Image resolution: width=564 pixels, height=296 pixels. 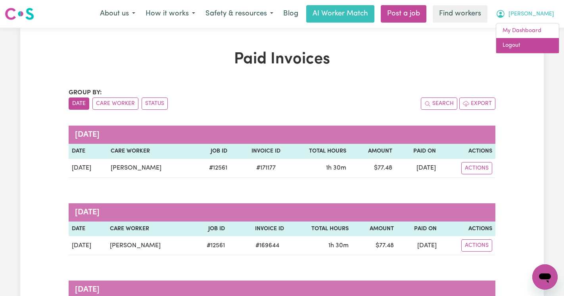 What do you see at coordinates (268, 246) in the screenshot?
I see `span: # 169644` at bounding box center [268, 246].